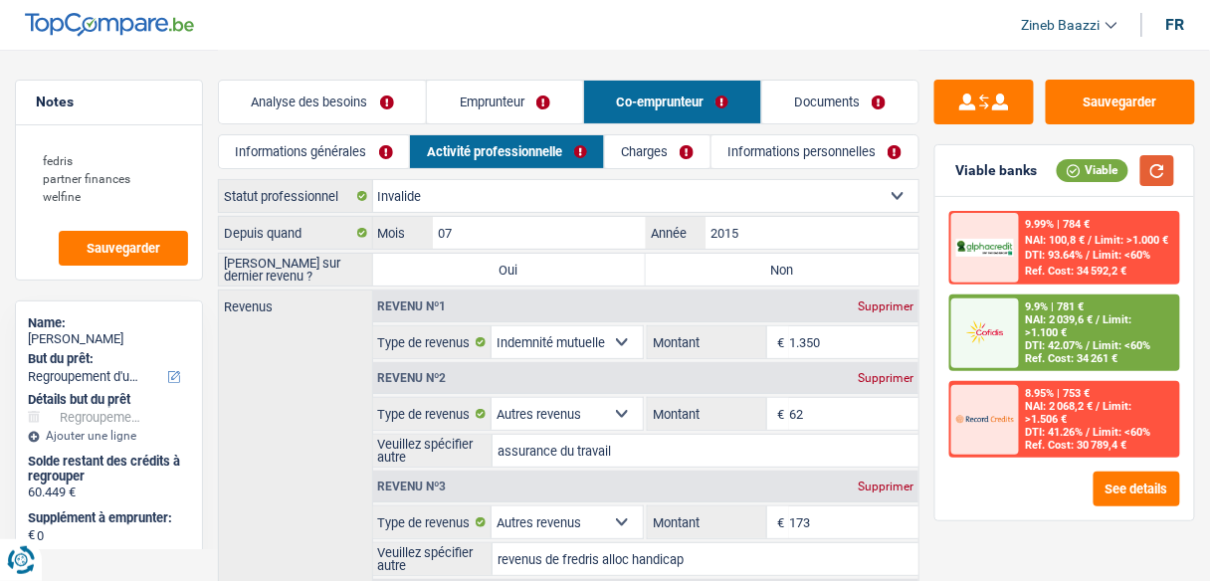 This screenshot has width=1210, height=581. What do you see at coordinates (1079, 326) in the screenshot?
I see `span: Limit: >1.100 €` at bounding box center [1079, 326].